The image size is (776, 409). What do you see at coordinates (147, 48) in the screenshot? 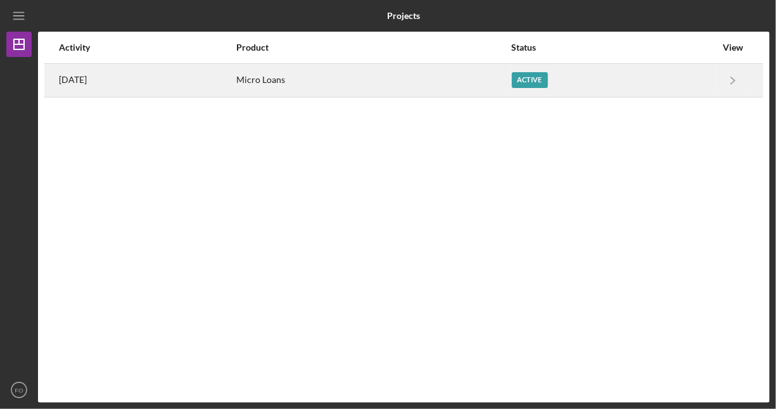
I see `div: Activity` at bounding box center [147, 48].